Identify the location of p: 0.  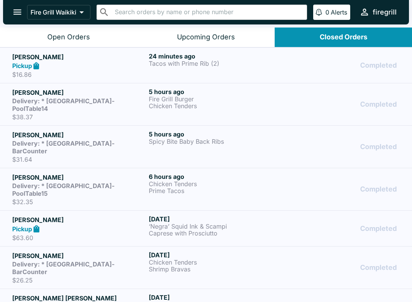
(327, 12).